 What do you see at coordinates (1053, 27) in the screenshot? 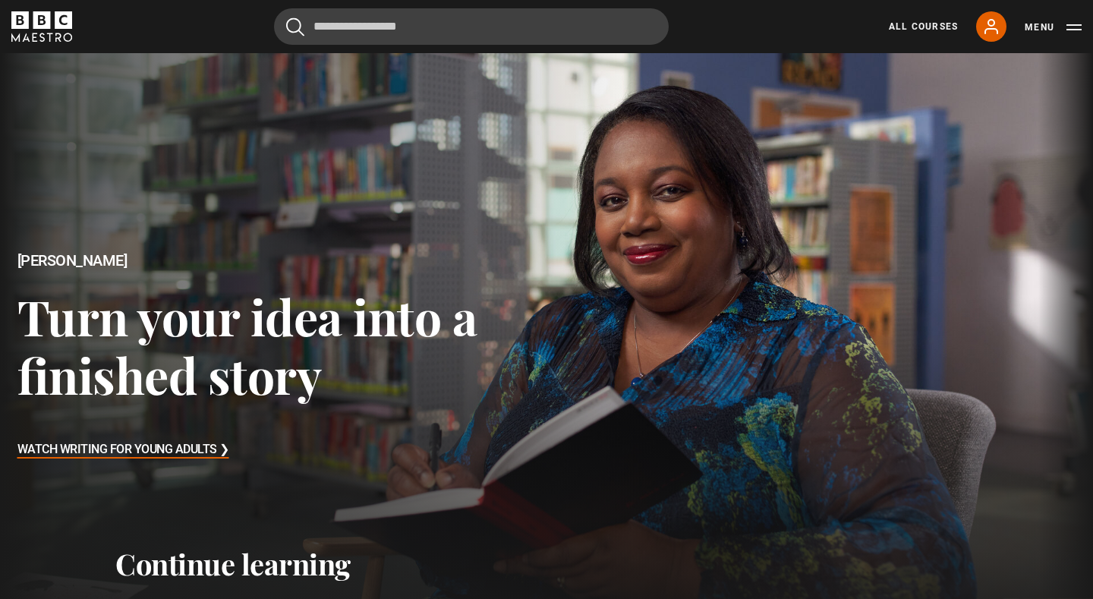
I see `button: Toggle navigation` at bounding box center [1053, 27].